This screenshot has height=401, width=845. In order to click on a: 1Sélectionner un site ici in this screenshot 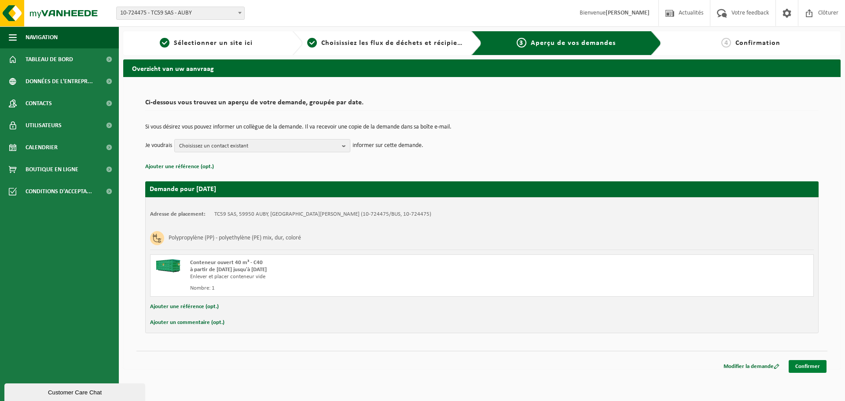, I will do `click(207, 43)`.